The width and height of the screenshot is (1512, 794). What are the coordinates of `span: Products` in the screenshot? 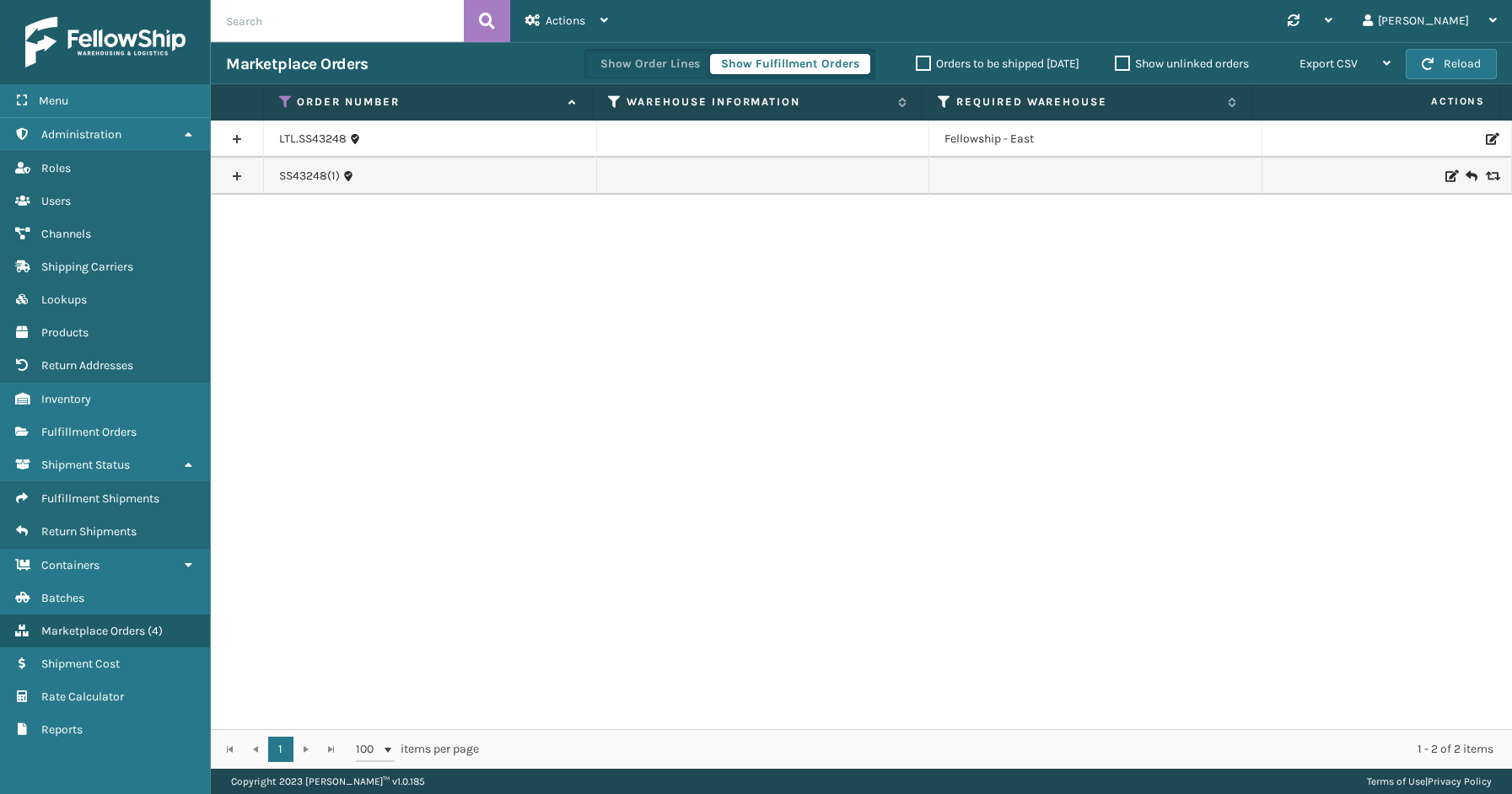 It's located at (65, 332).